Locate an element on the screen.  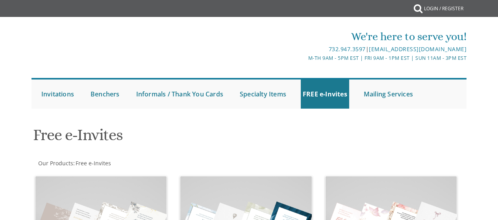
a: Informals / Thank You Cards is located at coordinates (180, 94).